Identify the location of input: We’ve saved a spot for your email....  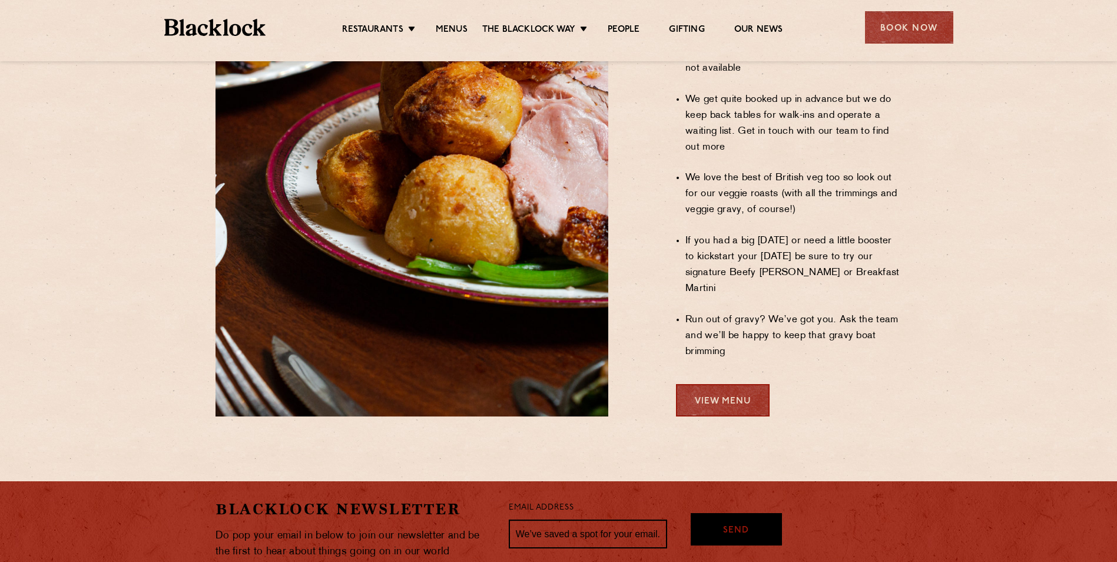
(588, 534).